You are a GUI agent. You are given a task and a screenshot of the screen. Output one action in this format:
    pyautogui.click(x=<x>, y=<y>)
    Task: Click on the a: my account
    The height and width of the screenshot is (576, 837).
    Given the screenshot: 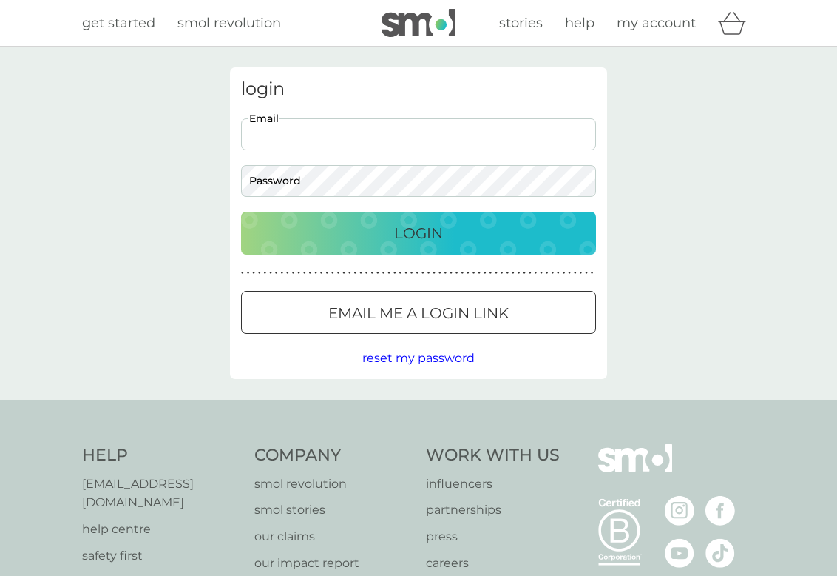 What is the action you would take?
    pyautogui.click(x=656, y=23)
    